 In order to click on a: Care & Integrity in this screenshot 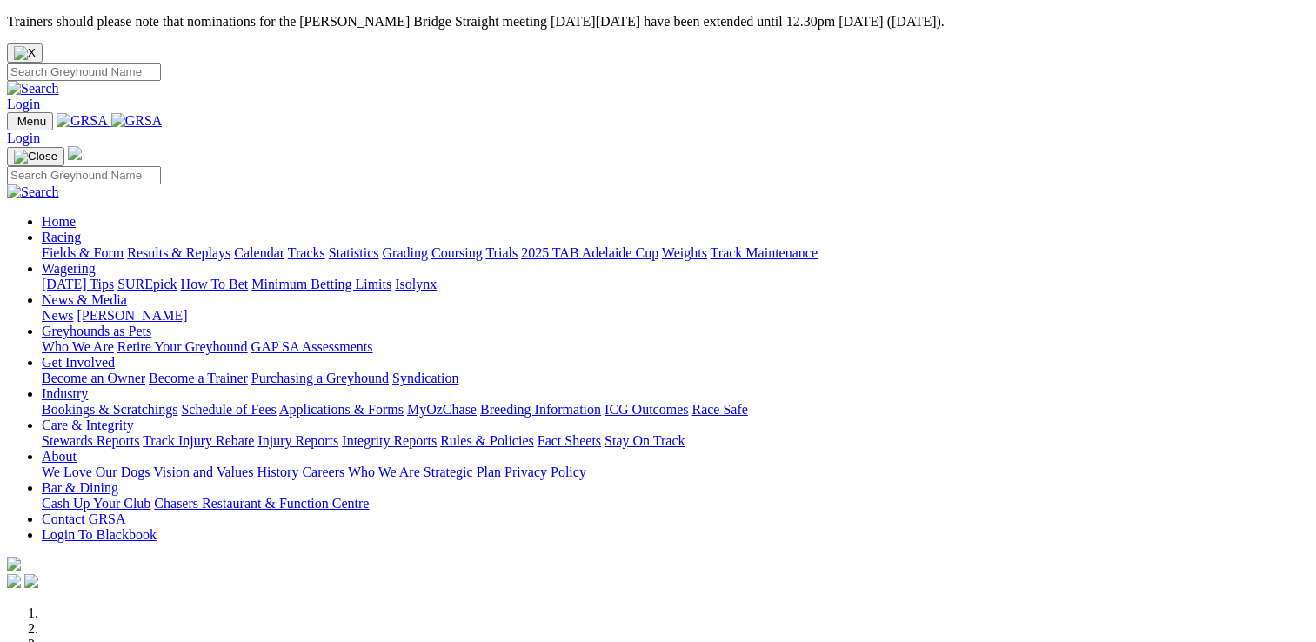, I will do `click(88, 424)`.